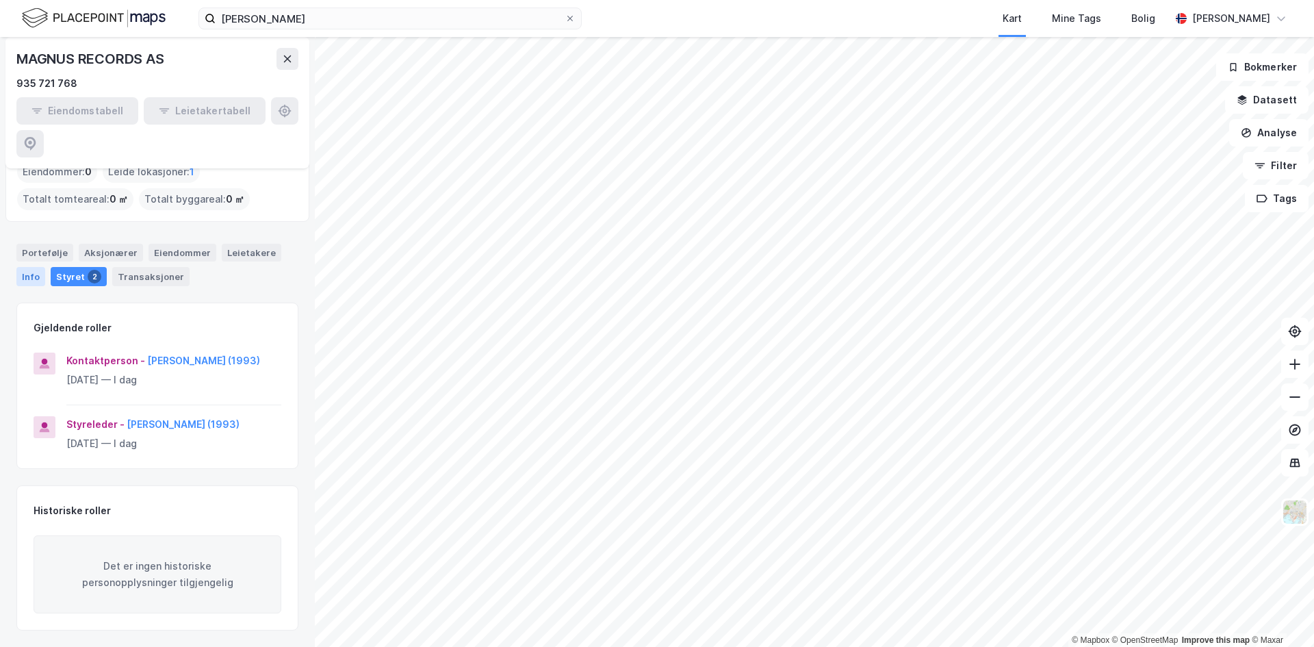 The image size is (1314, 647). What do you see at coordinates (1275, 166) in the screenshot?
I see `button: Filter` at bounding box center [1275, 166].